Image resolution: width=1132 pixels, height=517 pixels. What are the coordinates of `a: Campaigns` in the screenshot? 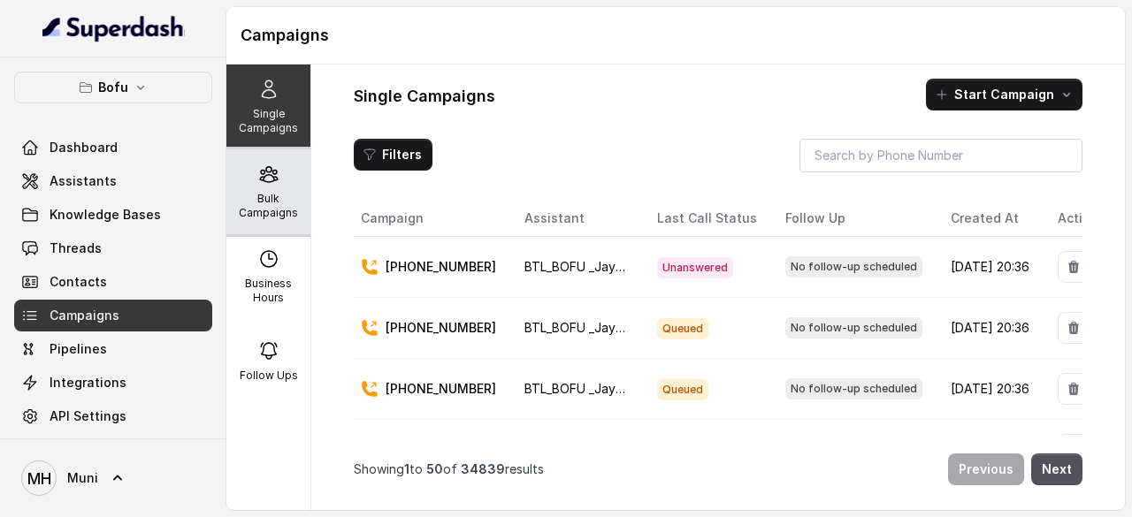 It's located at (113, 316).